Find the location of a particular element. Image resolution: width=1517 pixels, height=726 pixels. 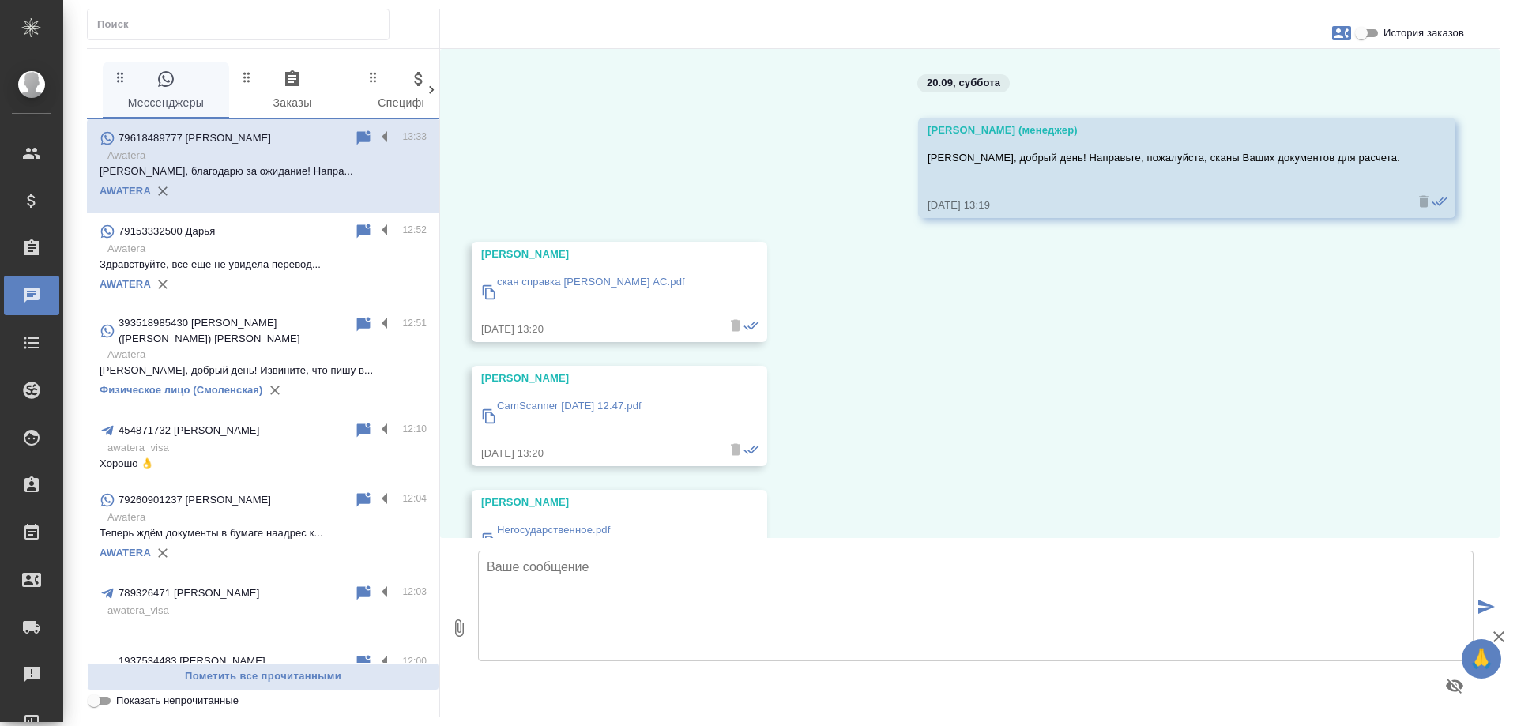

p: 12:03 is located at coordinates (414, 592).